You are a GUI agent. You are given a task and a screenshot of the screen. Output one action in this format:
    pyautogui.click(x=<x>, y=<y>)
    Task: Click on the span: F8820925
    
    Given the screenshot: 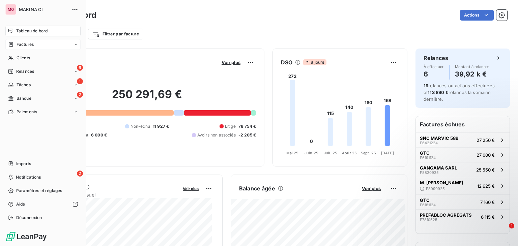 What is the action you would take?
    pyautogui.click(x=429, y=173)
    